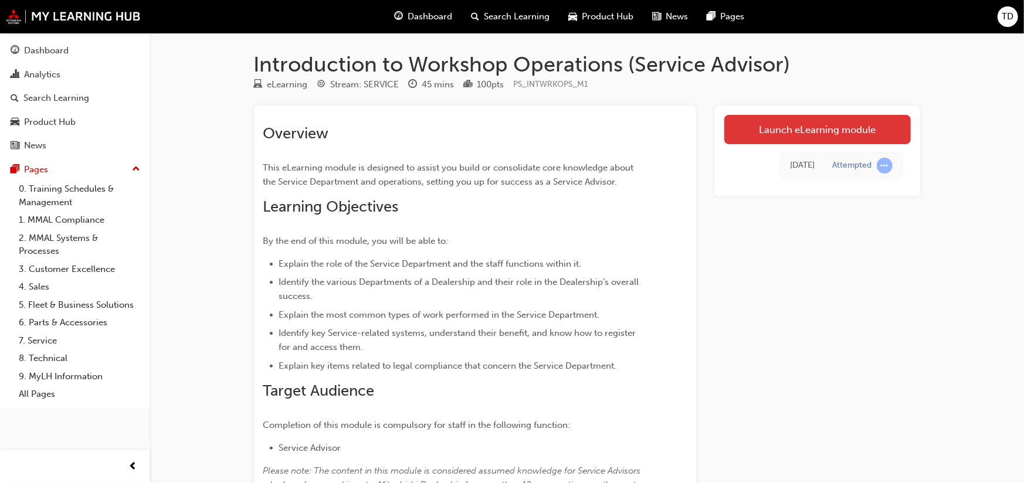 This screenshot has width=1024, height=483. Describe the element at coordinates (601, 16) in the screenshot. I see `a: car-iconProduct Hub` at that location.